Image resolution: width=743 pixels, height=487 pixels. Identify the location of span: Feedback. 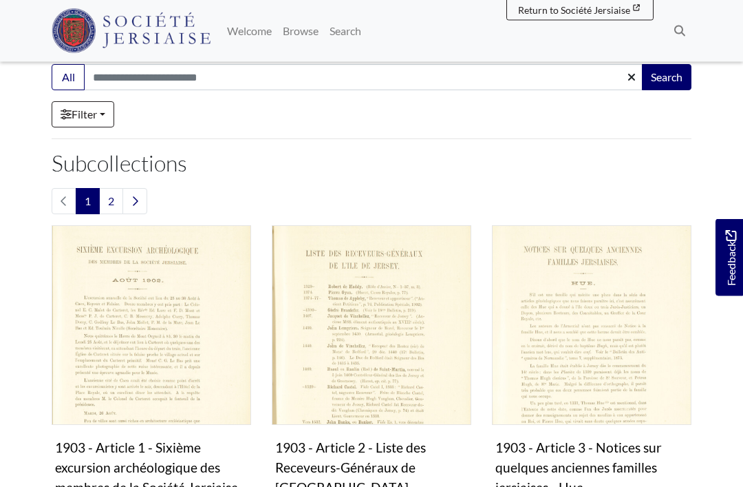
(731, 258).